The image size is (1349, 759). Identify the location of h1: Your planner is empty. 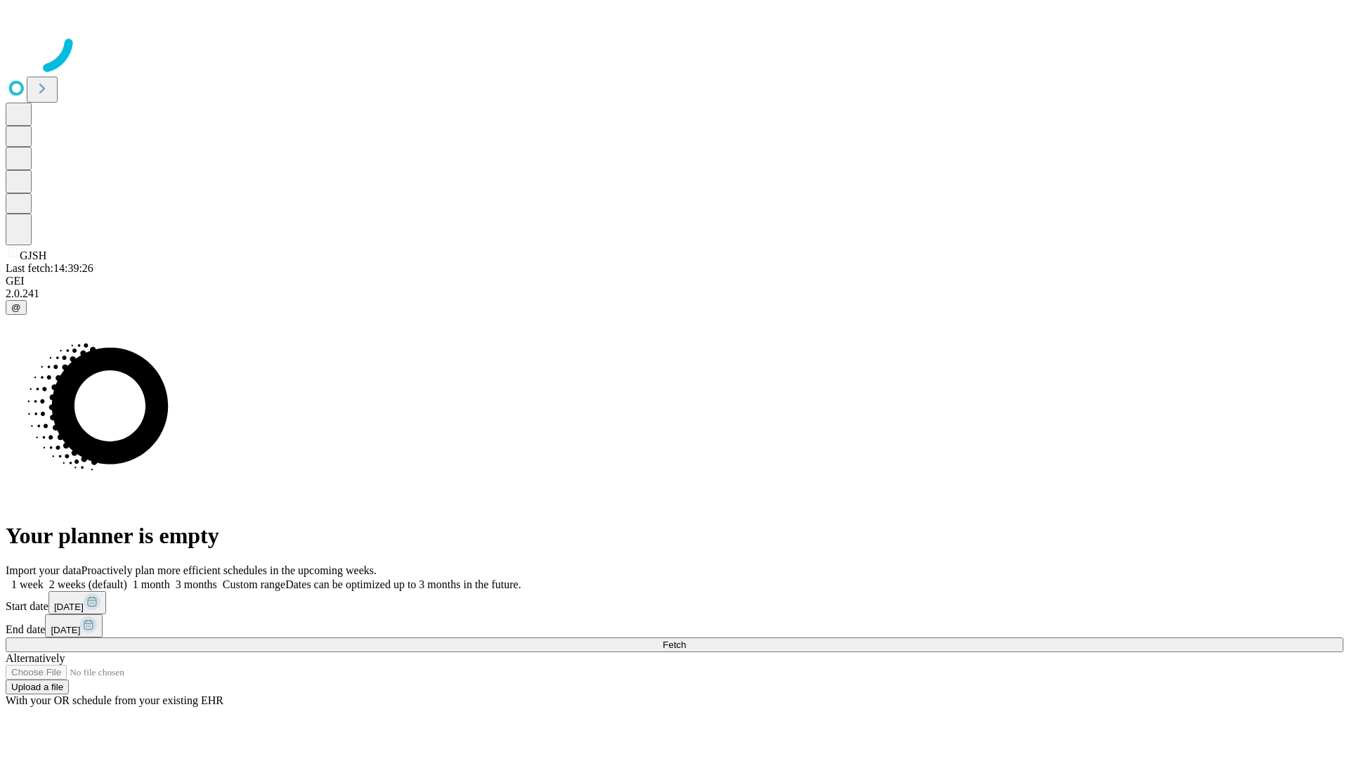
(675, 535).